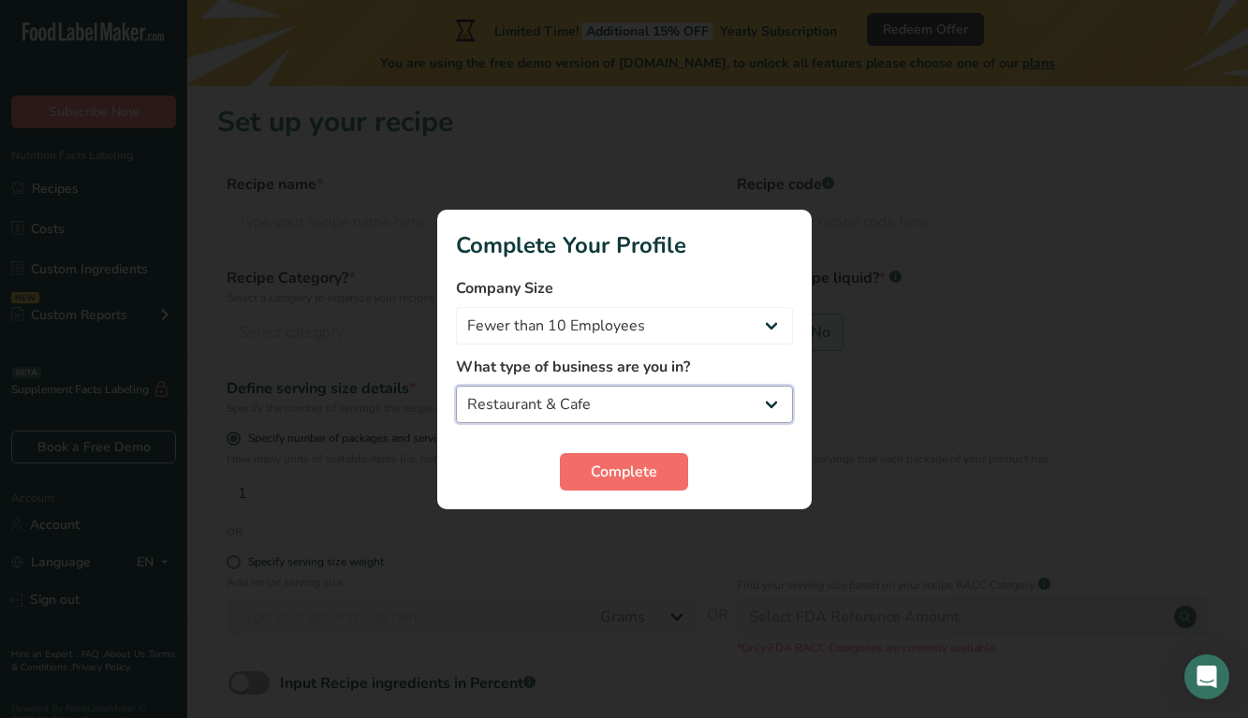  What do you see at coordinates (624, 288) in the screenshot?
I see `label: Company Size` at bounding box center [624, 288].